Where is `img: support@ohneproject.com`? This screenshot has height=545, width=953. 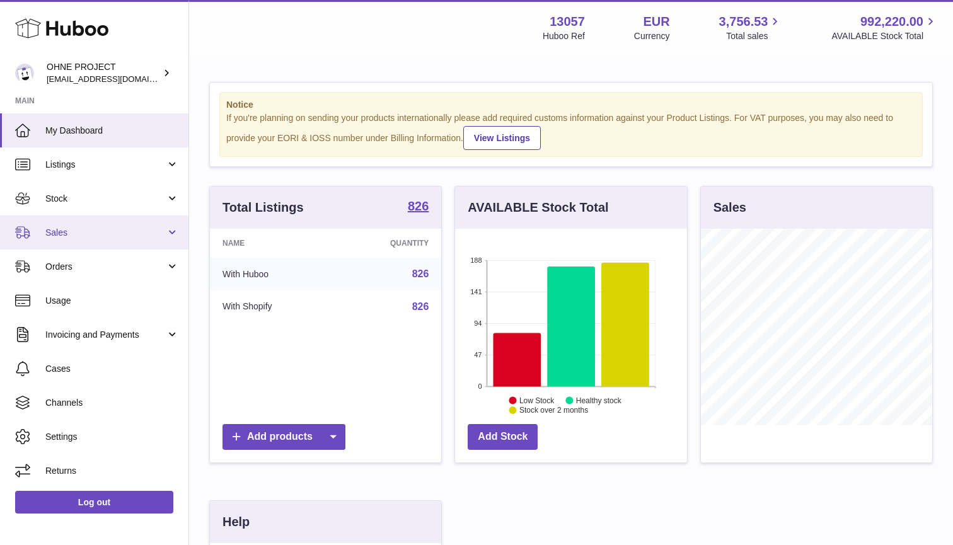
img: support@ohneproject.com is located at coordinates (25, 73).